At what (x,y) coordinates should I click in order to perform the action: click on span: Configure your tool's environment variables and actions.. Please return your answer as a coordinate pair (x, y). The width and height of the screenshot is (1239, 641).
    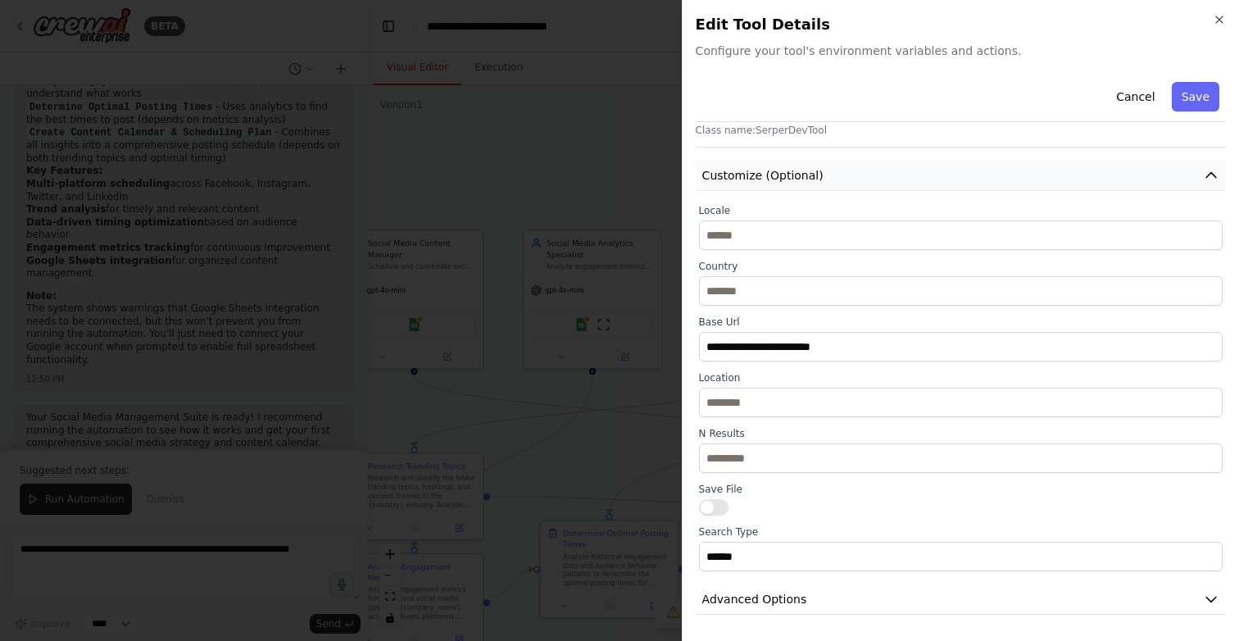
    Looking at the image, I should click on (960, 51).